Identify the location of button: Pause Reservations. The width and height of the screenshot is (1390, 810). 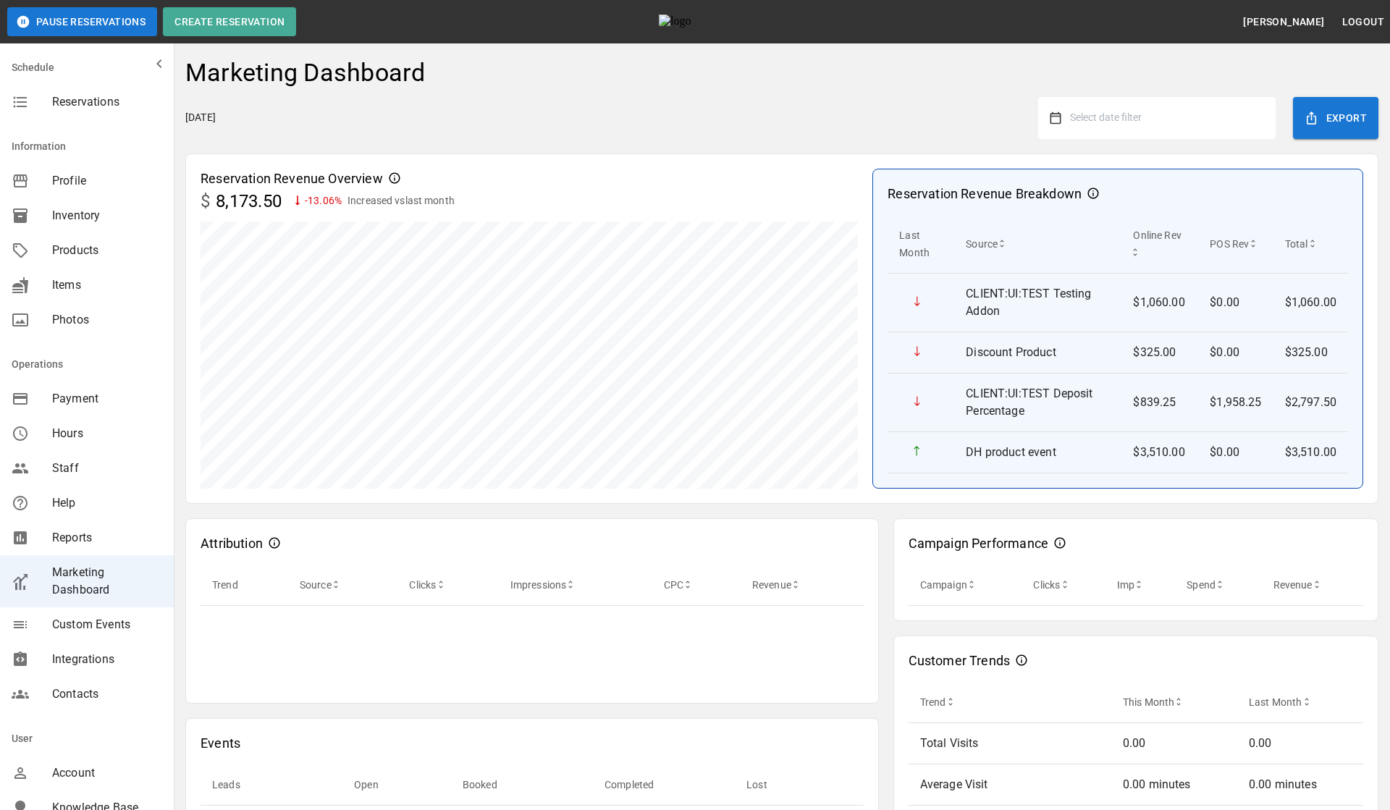
(82, 22).